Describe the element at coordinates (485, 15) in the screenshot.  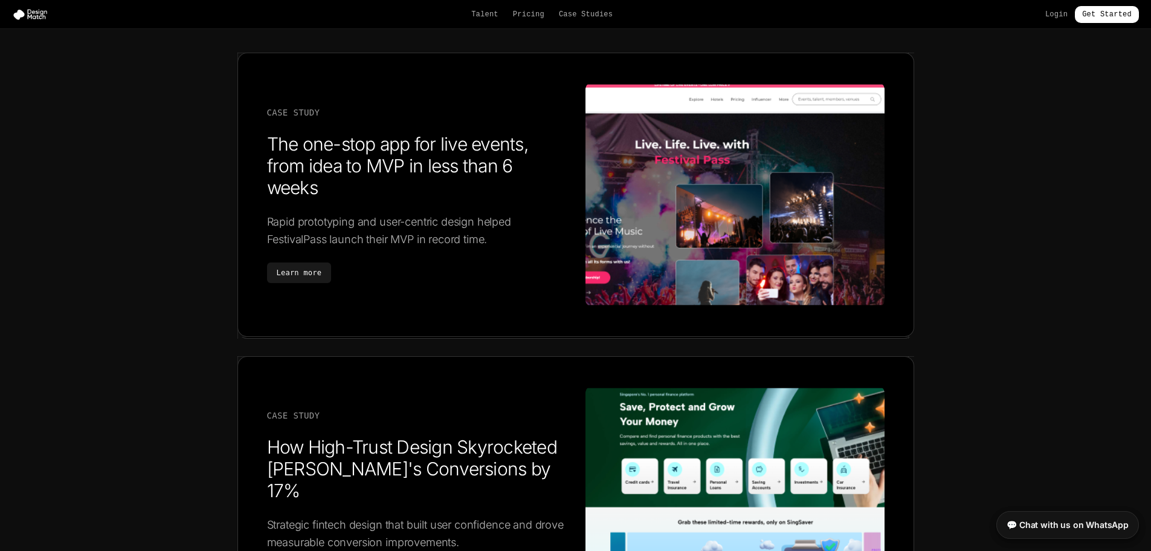
I see `a: Talent` at that location.